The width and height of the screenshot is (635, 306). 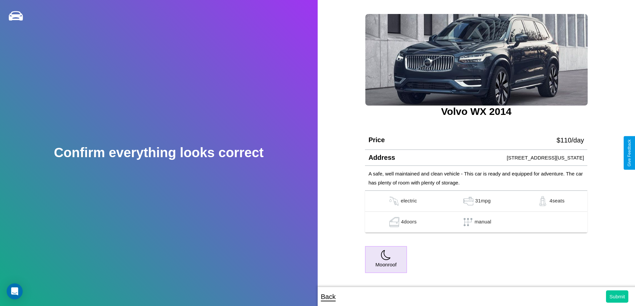 What do you see at coordinates (328, 297) in the screenshot?
I see `p: Back` at bounding box center [328, 297].